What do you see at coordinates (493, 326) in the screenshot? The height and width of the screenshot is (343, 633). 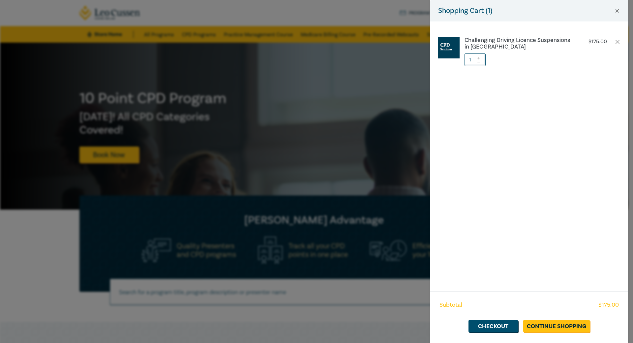 I see `a: Checkout` at bounding box center [493, 326].